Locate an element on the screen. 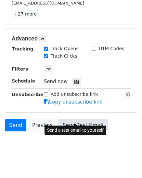 The height and width of the screenshot is (178, 142). a: Send Test Email is located at coordinates (83, 125).